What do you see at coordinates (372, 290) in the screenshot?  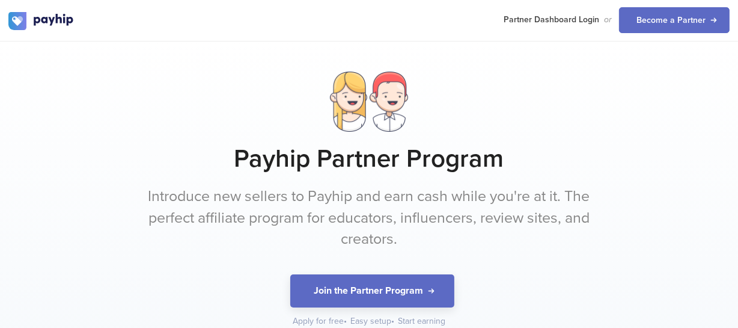 I see `button: Join the Partner Program` at bounding box center [372, 290].